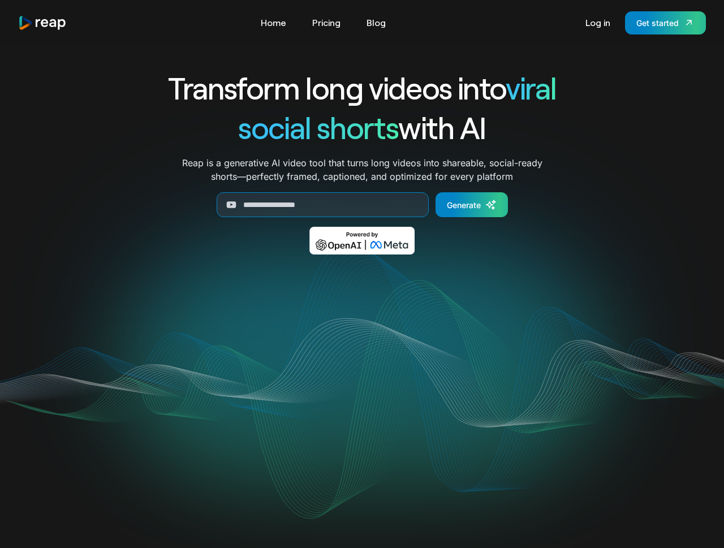 This screenshot has height=548, width=724. Describe the element at coordinates (464, 205) in the screenshot. I see `div: Generate` at that location.